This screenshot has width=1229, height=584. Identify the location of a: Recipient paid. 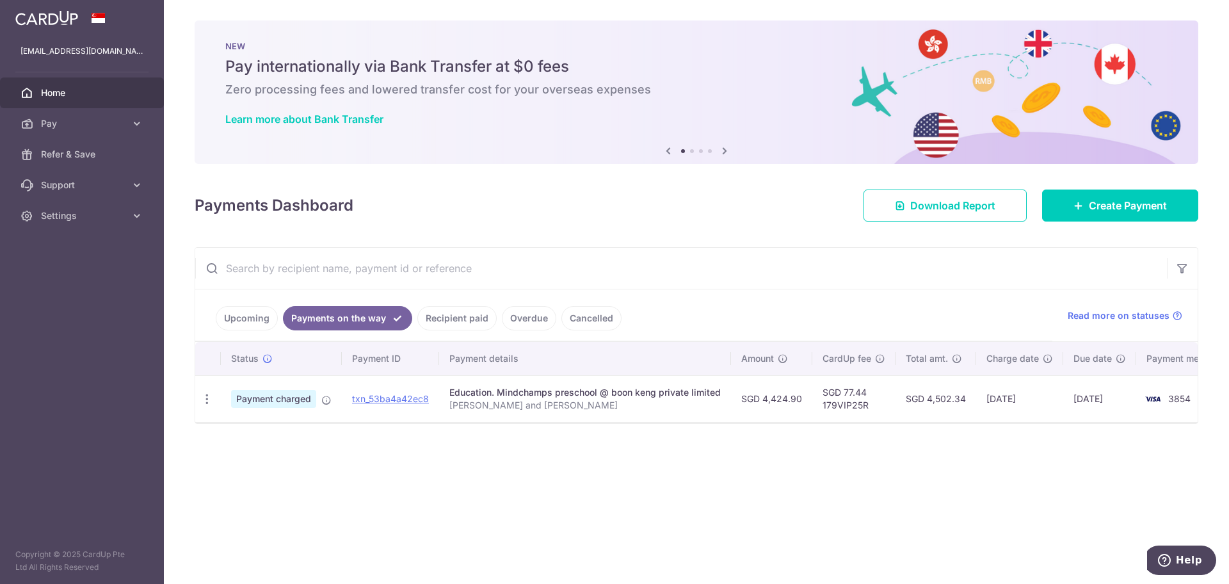
(457, 318).